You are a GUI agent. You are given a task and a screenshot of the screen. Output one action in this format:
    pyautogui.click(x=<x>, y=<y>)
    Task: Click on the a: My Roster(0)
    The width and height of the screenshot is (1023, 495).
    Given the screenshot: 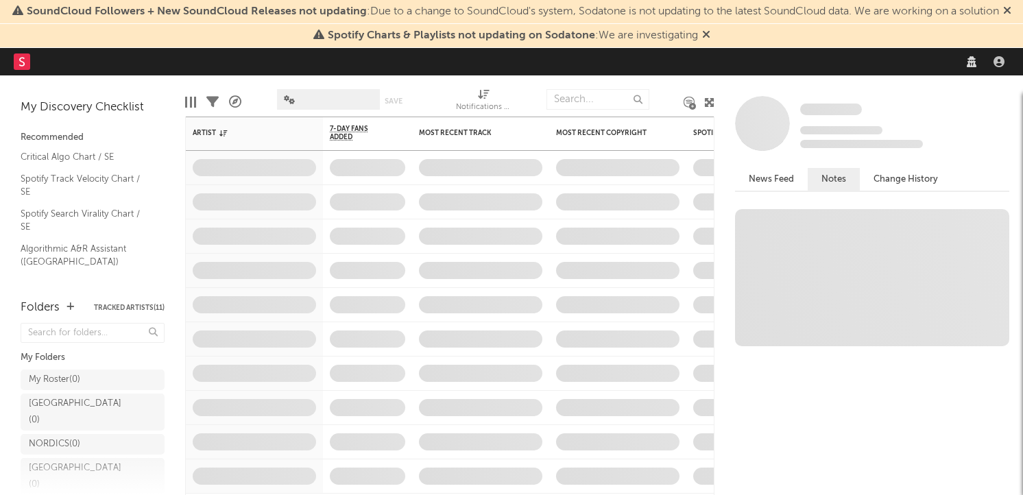 What is the action you would take?
    pyautogui.click(x=93, y=380)
    